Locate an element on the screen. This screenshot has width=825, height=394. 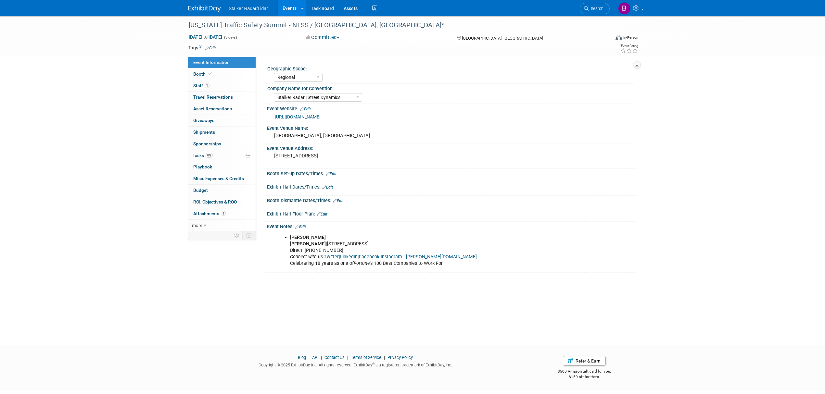
div: Event Website: is located at coordinates (452, 108).